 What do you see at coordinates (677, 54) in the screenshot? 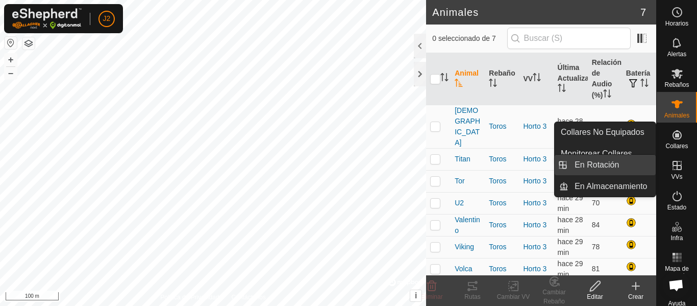
I see `span: Alertas` at bounding box center [677, 54].